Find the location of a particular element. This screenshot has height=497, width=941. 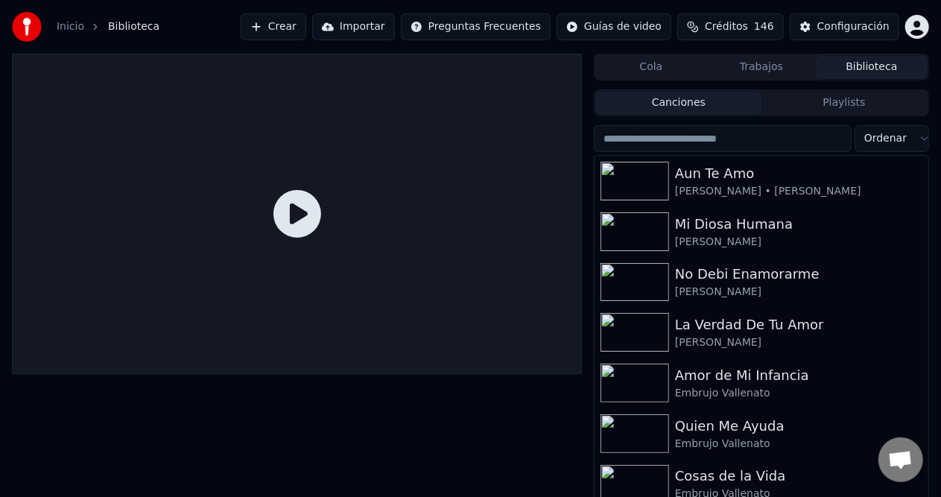

nav: breadcrumb is located at coordinates (108, 27).